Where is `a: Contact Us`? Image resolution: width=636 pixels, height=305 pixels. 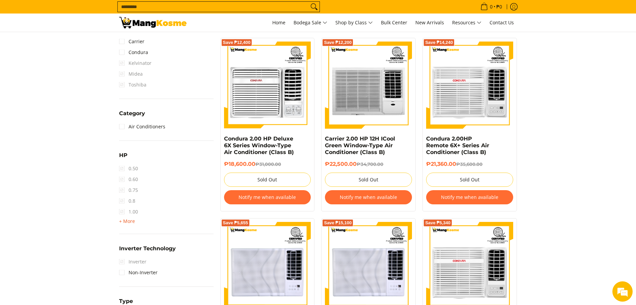
a: Contact Us is located at coordinates (501, 23).